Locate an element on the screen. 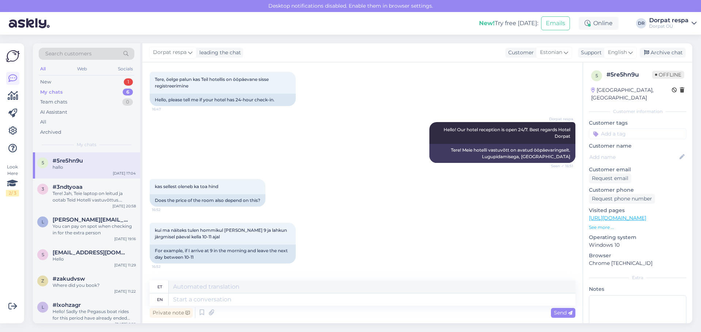 The width and height of the screenshot is (701, 332). div: Does the price of the room also depend on this? is located at coordinates (207, 201).